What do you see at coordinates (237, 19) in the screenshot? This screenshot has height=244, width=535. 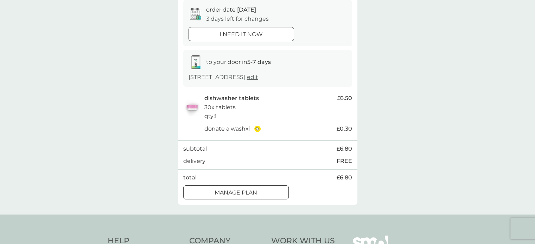 I see `p: 3 days left for changes` at bounding box center [237, 19].